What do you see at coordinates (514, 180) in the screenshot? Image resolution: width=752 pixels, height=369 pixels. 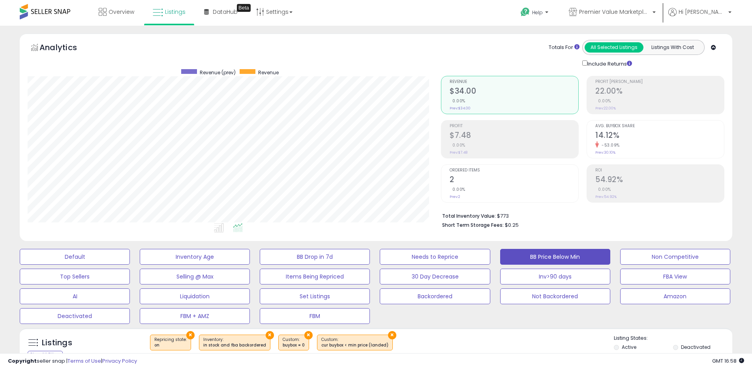 I see `h2: 2` at bounding box center [514, 180].